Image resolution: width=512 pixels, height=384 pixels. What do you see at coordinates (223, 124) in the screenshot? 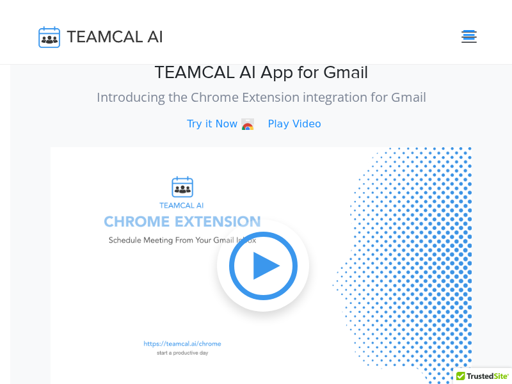
I see `a: Try it Now` at bounding box center [223, 124].